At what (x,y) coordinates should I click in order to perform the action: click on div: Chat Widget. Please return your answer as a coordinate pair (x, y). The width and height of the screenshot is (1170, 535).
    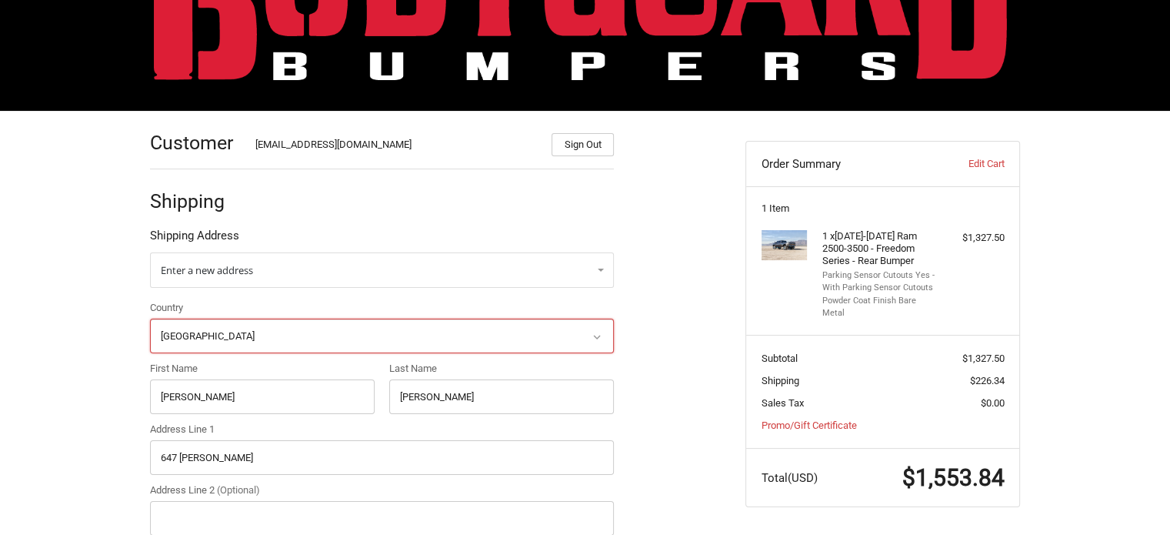
    Looking at the image, I should click on (1131, 498).